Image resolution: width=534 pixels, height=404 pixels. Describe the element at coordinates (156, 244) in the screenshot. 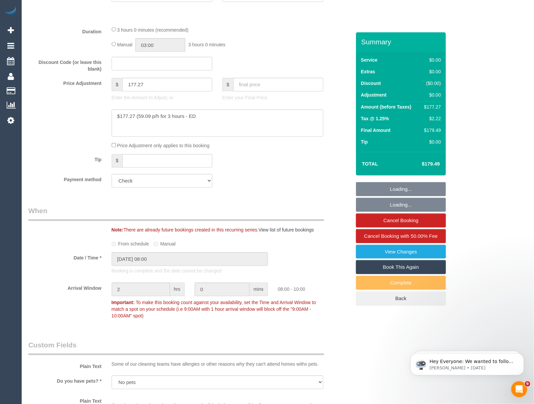

I see `input: Manual` at that location.